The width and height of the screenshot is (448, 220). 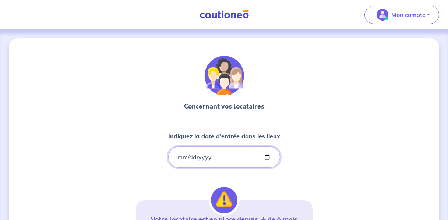 What do you see at coordinates (224, 136) in the screenshot?
I see `strong: Indiquez la date d'entrée dans les lieux` at bounding box center [224, 136].